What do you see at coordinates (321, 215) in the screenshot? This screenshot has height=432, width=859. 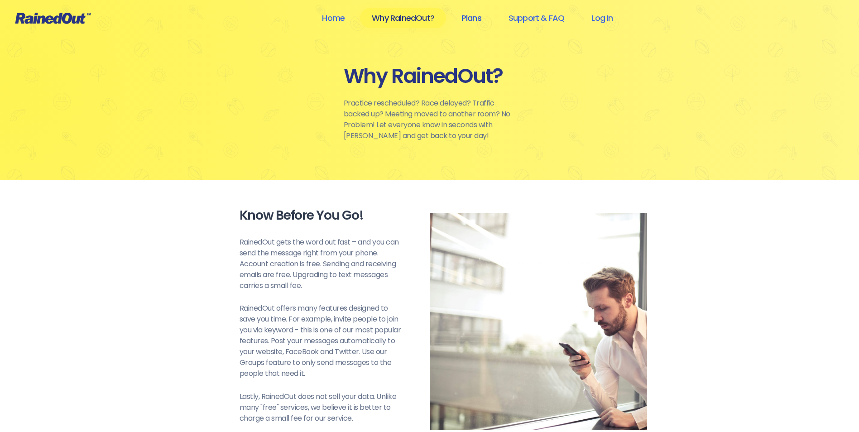 I see `div: Know Before You Go!` at bounding box center [321, 215].